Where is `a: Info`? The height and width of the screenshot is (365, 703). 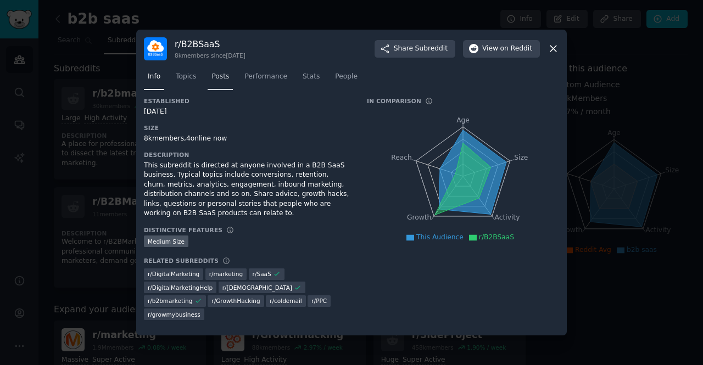 a: Info is located at coordinates (154, 79).